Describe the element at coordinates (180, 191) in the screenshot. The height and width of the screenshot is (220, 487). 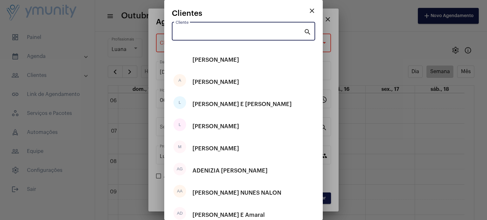
I see `div: AA` at that location.